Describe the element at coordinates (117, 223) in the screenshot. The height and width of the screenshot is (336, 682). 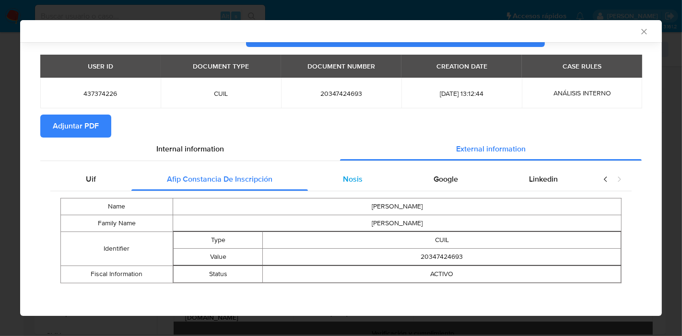
I see `td: Family Name` at that location.